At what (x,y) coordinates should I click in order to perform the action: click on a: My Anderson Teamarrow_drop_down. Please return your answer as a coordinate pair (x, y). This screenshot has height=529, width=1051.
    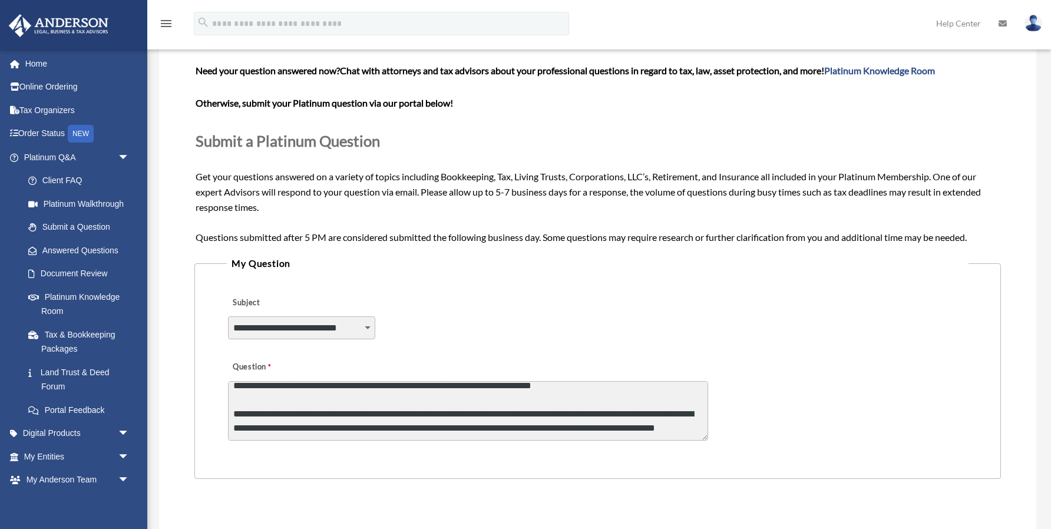
    Looking at the image, I should click on (78, 480).